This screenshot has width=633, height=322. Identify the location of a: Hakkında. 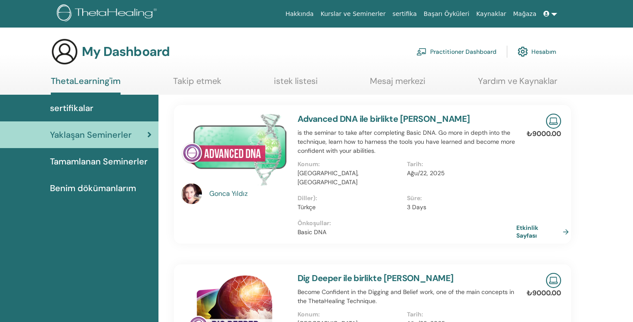
(300, 14).